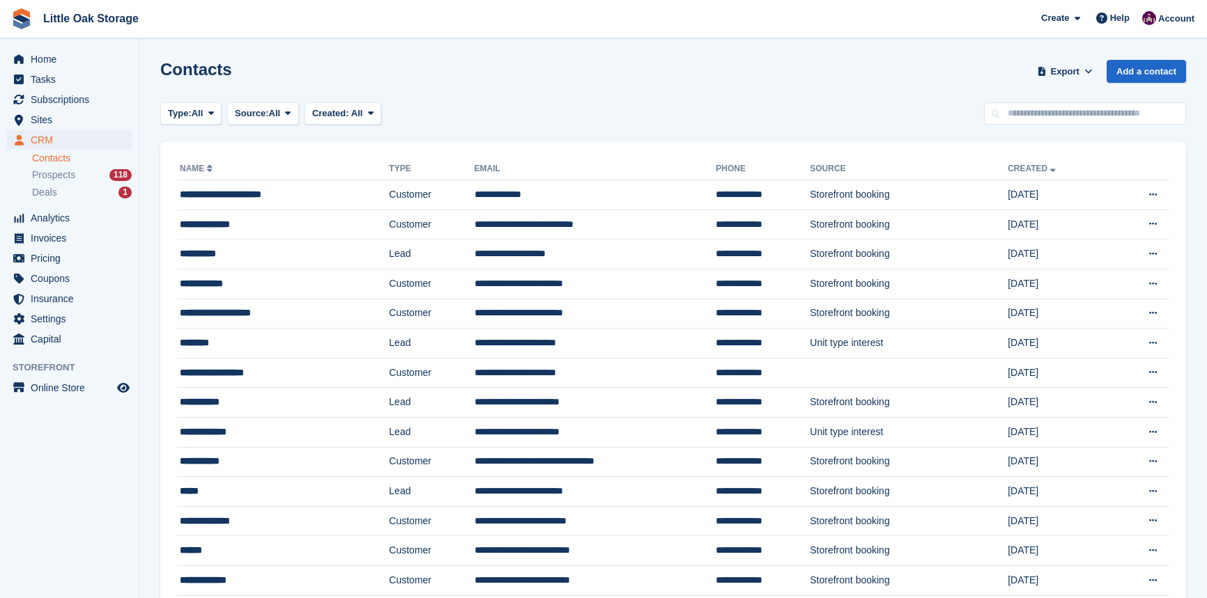 Image resolution: width=1207 pixels, height=598 pixels. Describe the element at coordinates (72, 59) in the screenshot. I see `span: Home` at that location.